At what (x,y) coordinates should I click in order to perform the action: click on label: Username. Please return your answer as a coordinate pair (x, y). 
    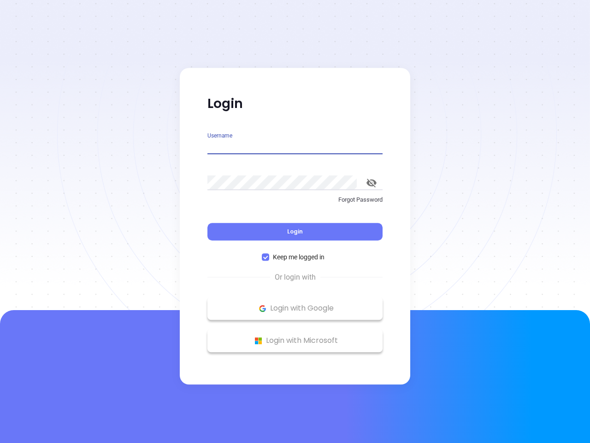
    Looking at the image, I should click on (220, 136).